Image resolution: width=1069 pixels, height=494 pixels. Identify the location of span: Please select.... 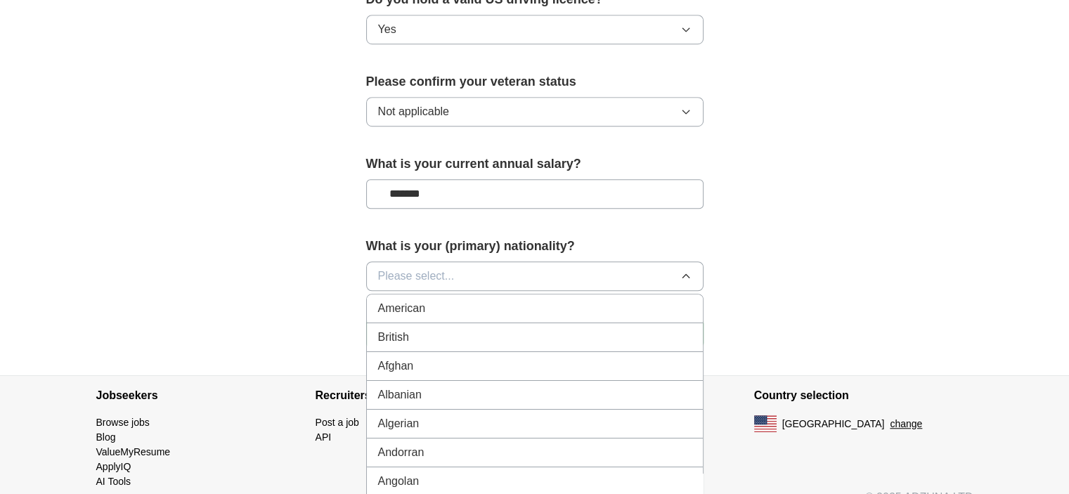
(416, 276).